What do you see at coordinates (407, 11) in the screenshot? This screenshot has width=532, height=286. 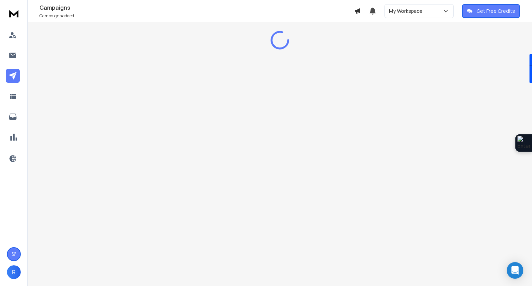 I see `p: My Workspace` at bounding box center [407, 11].